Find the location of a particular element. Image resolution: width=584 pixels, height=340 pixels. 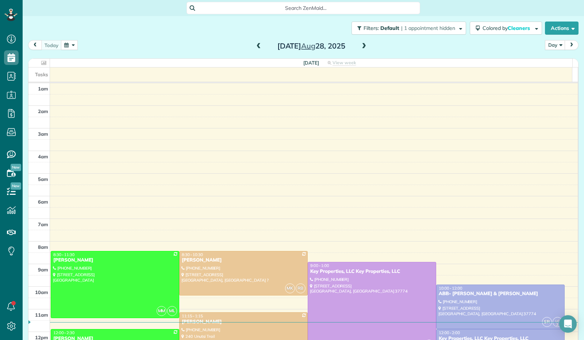

span: 11am is located at coordinates (42, 315).